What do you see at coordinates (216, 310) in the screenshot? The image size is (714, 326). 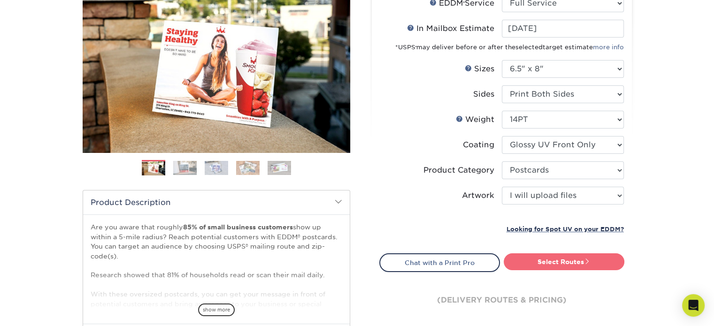 I see `span: show more` at bounding box center [216, 310].